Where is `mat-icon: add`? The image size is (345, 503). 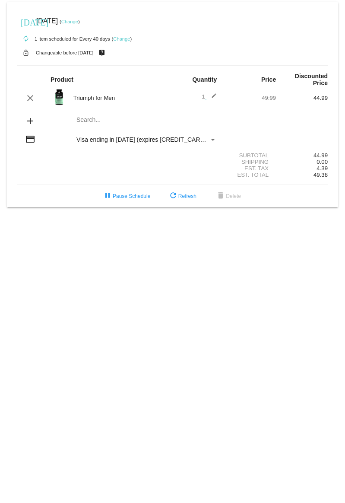
mat-icon: add is located at coordinates (30, 121).